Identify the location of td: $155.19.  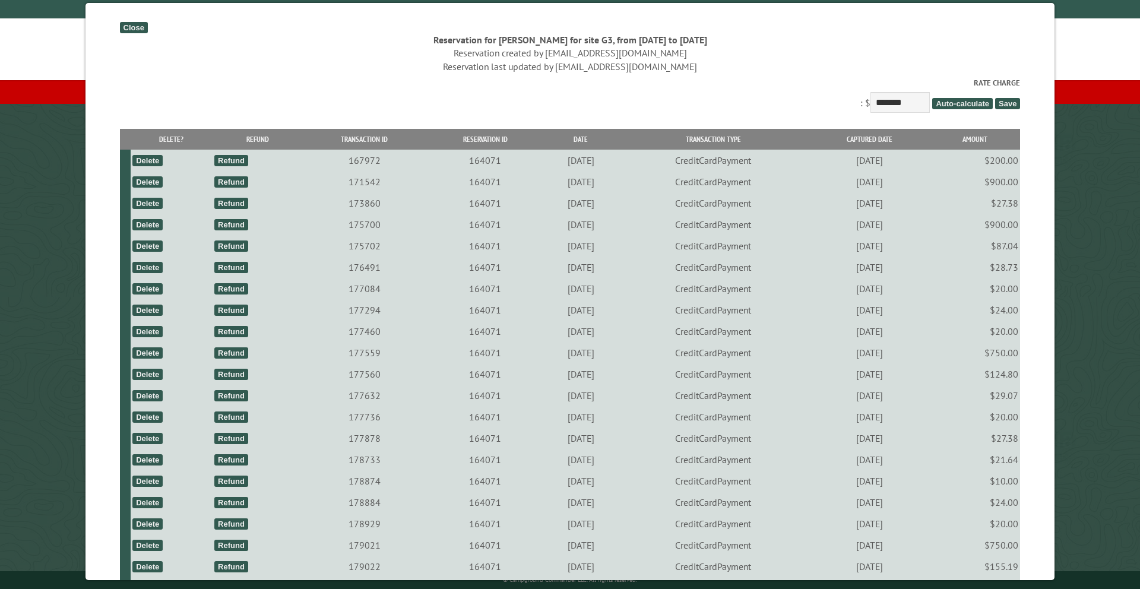
(975, 566).